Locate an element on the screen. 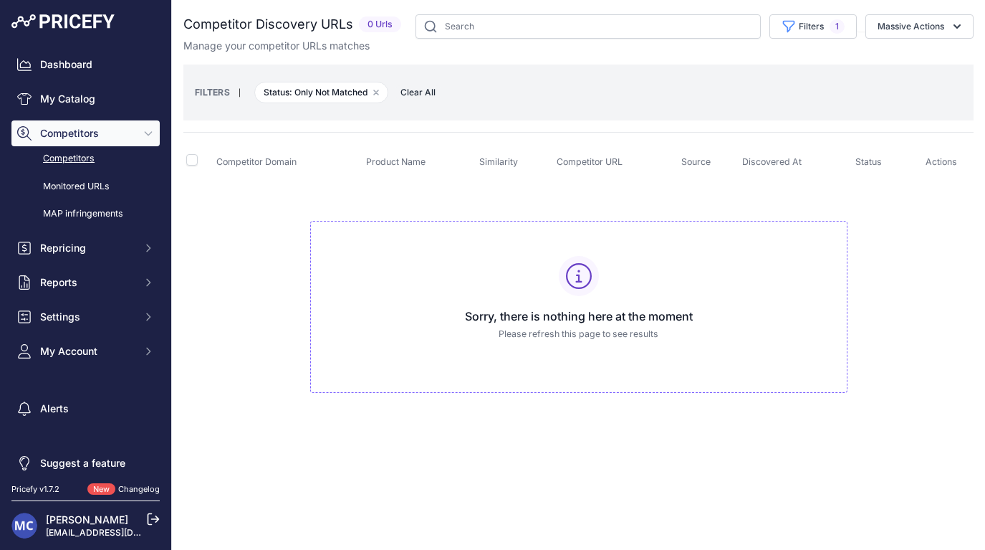 This screenshot has height=550, width=985. a: Competitors is located at coordinates (85, 158).